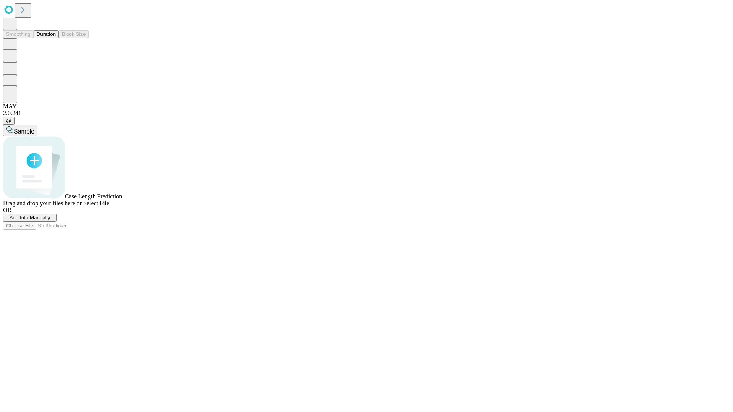  I want to click on span: Select File, so click(96, 203).